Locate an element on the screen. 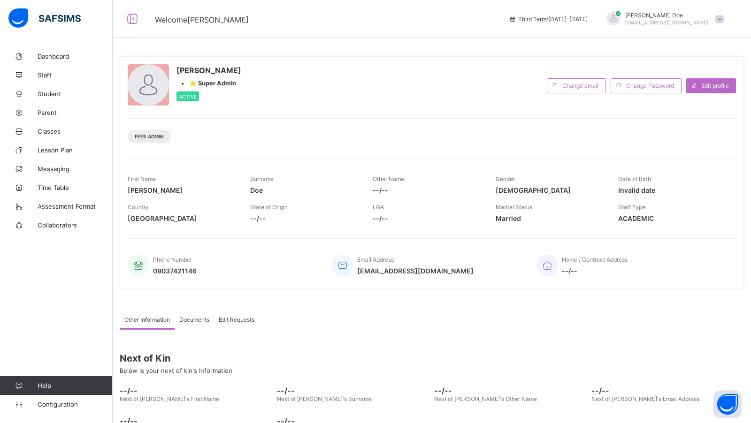 This screenshot has width=751, height=423. span: ⭐ Super Admin is located at coordinates (212, 83).